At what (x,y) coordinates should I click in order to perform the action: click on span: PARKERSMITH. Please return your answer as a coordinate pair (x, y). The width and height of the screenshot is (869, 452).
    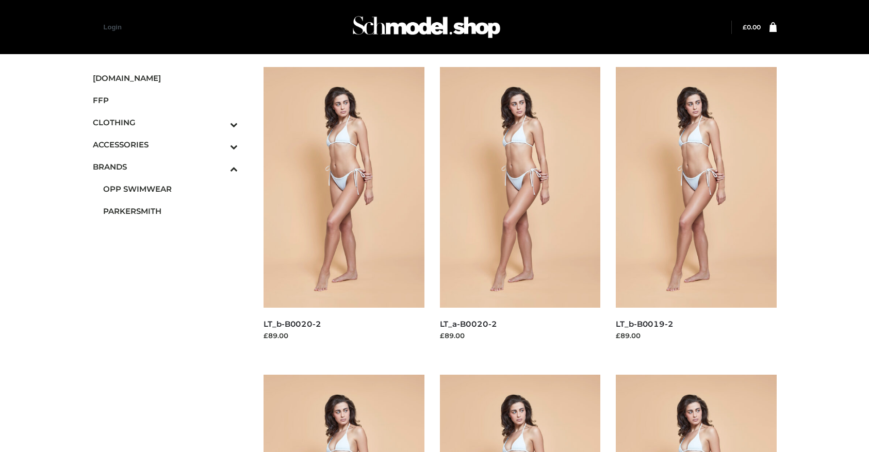
    Looking at the image, I should click on (171, 211).